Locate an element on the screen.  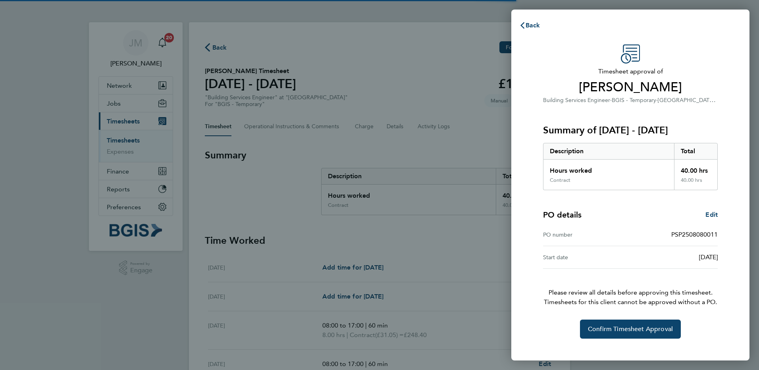
div: Summary of 09 - 15 Aug 2025 is located at coordinates (630, 166).